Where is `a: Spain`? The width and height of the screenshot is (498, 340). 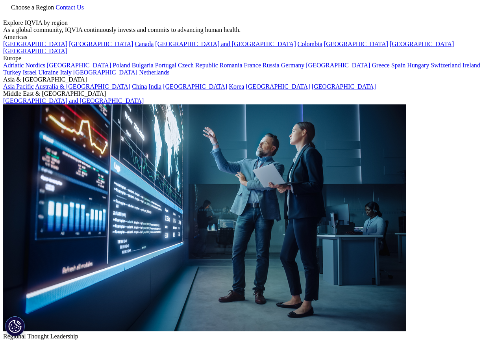
a: Spain is located at coordinates (398, 65).